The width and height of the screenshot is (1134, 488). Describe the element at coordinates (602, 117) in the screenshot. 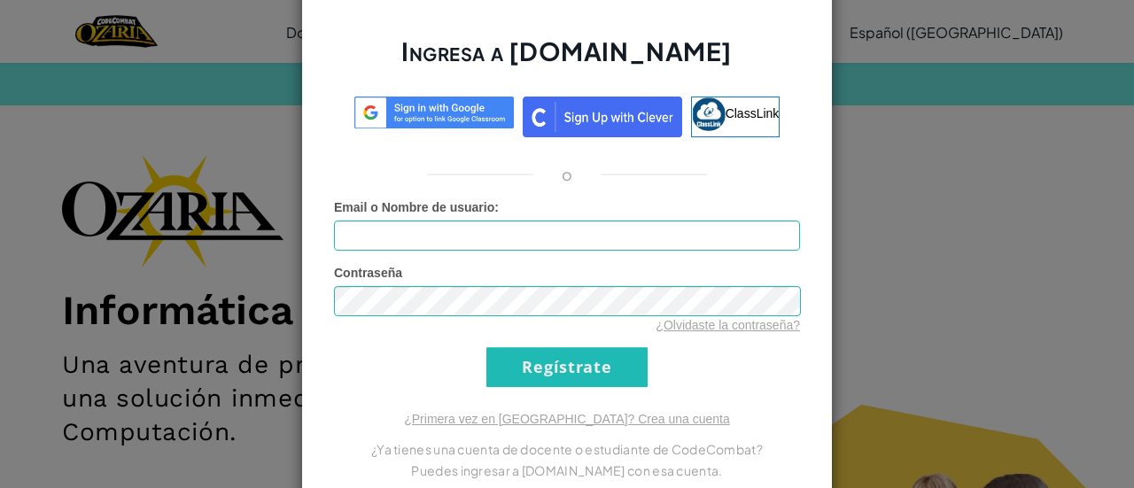

I see `img: clever_sso_button@2x.png` at that location.